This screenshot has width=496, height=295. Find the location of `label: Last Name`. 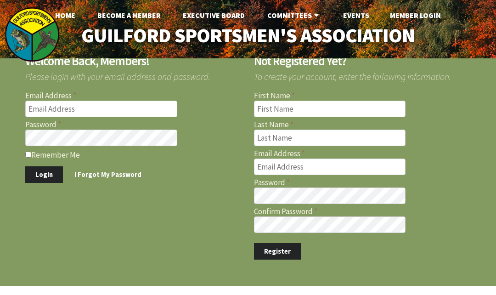

label: Last Name is located at coordinates (362, 124).